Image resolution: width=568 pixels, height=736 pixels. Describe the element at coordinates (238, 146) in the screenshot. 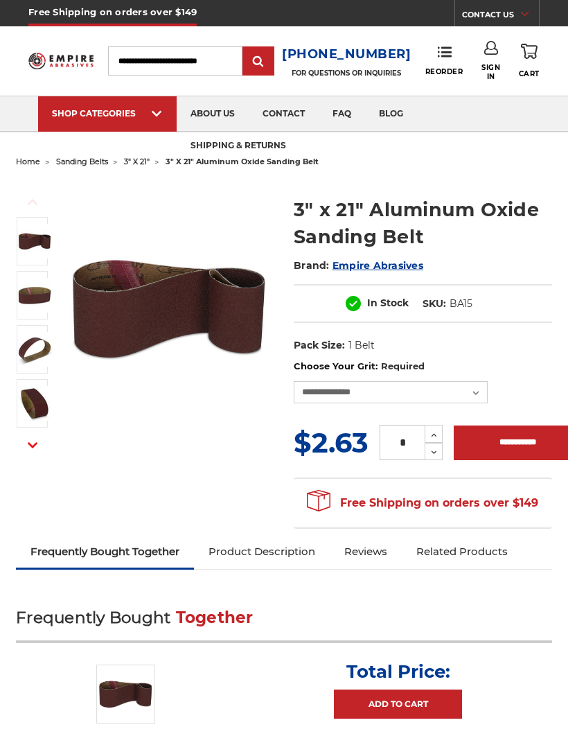

I see `a: shipping & returns` at that location.